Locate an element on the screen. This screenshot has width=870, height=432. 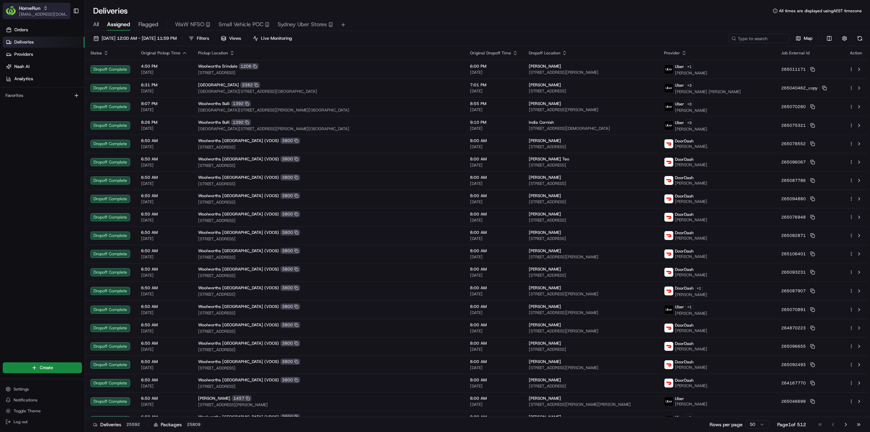
span: Woolworths Bulli is located at coordinates (214, 104).